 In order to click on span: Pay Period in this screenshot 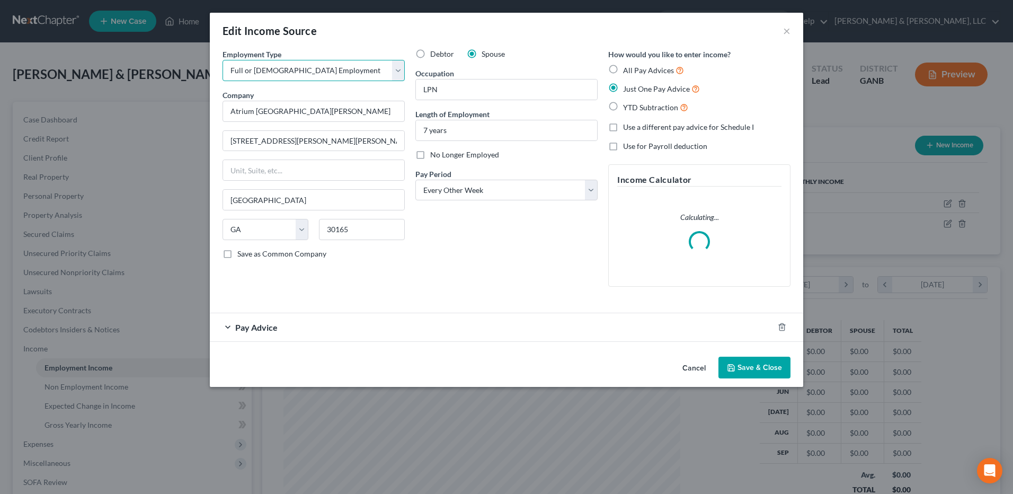, I will do `click(434, 174)`.